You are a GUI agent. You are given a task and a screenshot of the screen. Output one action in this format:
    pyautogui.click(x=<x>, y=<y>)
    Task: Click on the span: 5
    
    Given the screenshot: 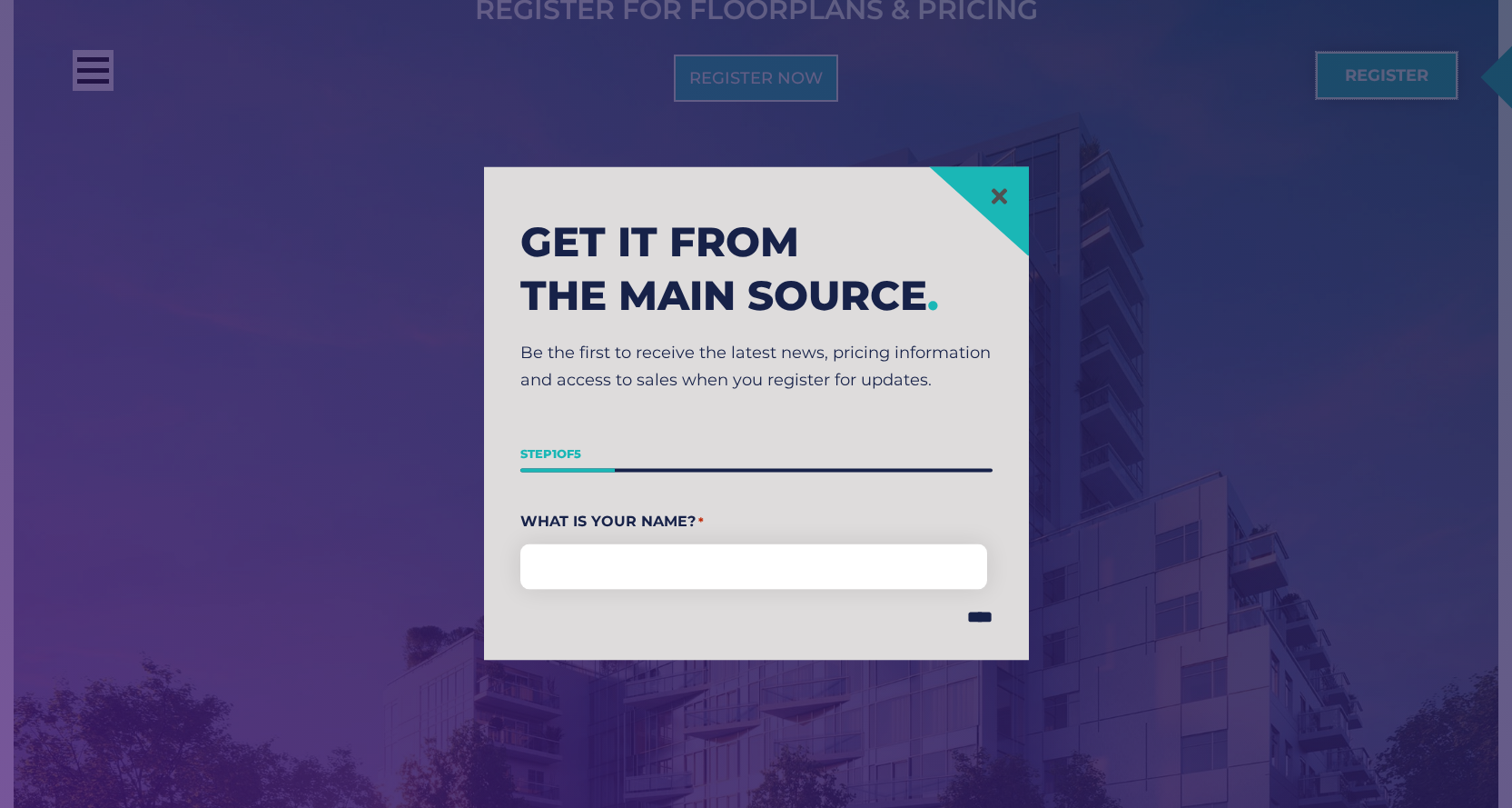 What is the action you would take?
    pyautogui.click(x=577, y=454)
    